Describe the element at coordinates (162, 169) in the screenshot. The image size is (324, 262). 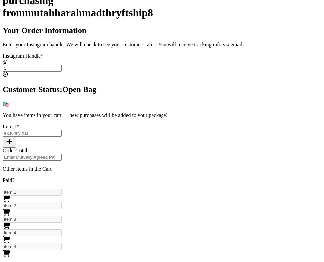
I see `p: Other items in the Cart` at that location.